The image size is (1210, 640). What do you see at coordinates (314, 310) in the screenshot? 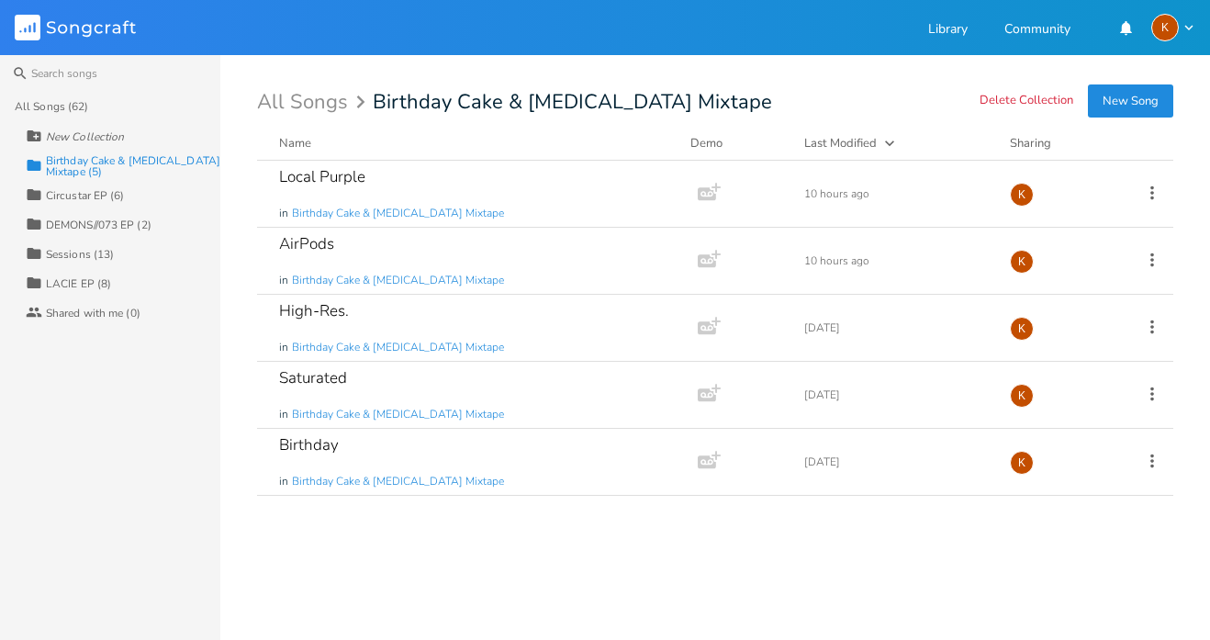
I see `div: High-Res.` at bounding box center [314, 310].